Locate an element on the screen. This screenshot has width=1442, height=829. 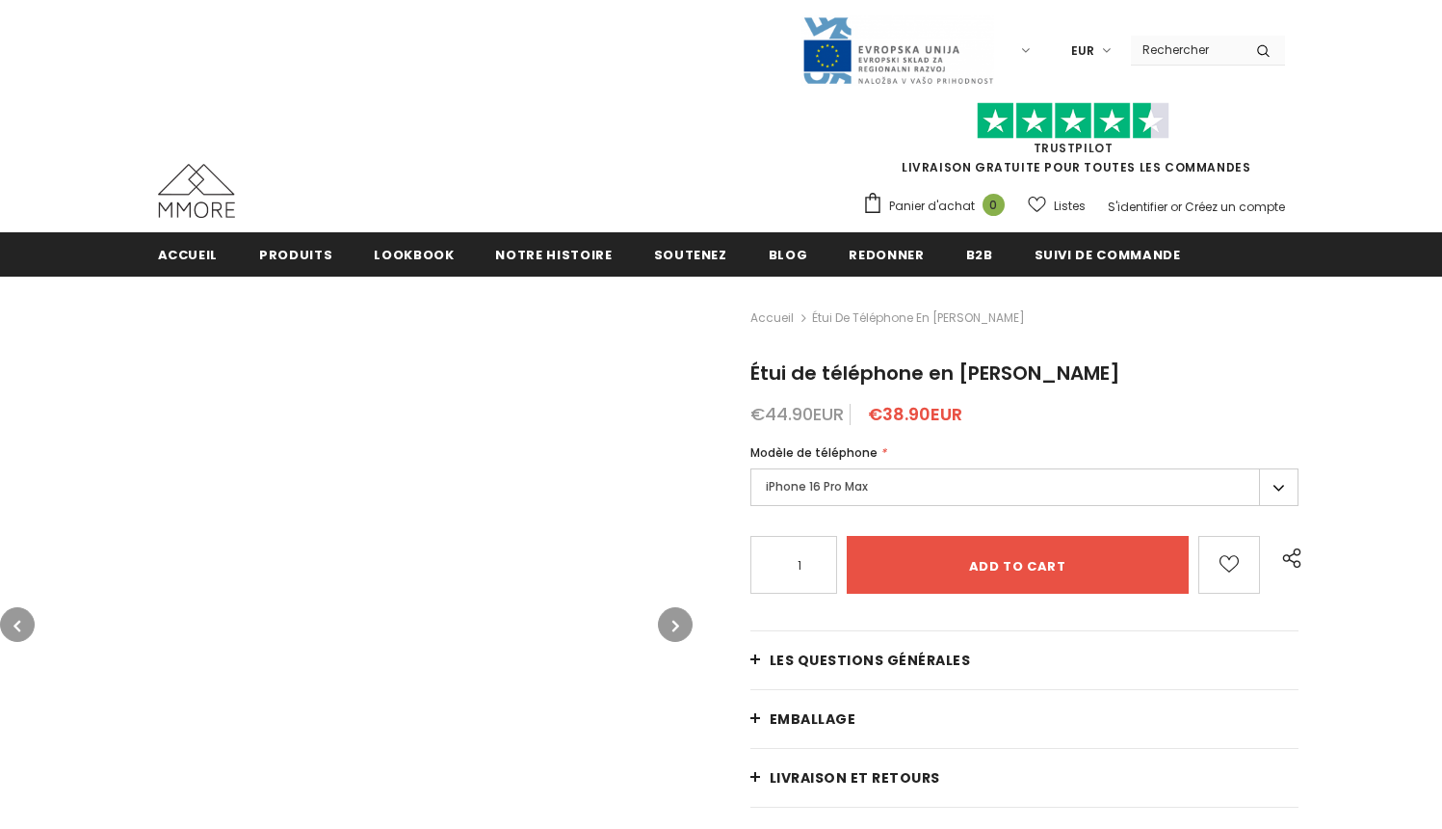
span: Notre histoire is located at coordinates (553, 254).